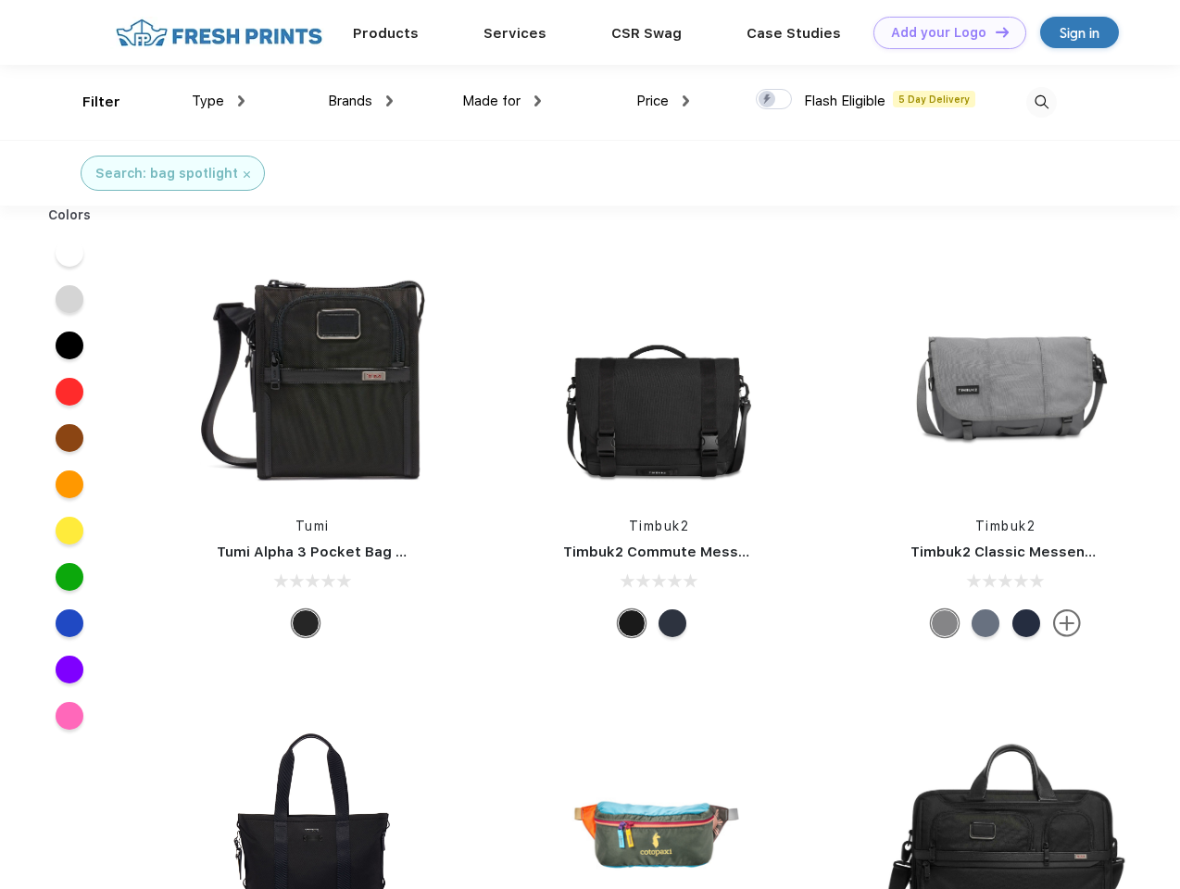  Describe the element at coordinates (306, 623) in the screenshot. I see `div: Black` at that location.